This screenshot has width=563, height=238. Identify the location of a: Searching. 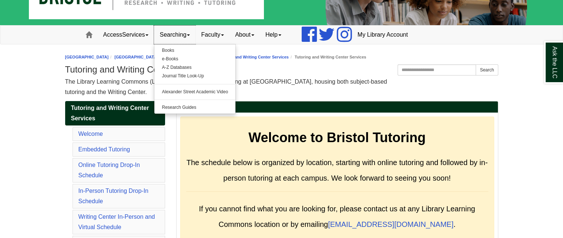
(175, 35).